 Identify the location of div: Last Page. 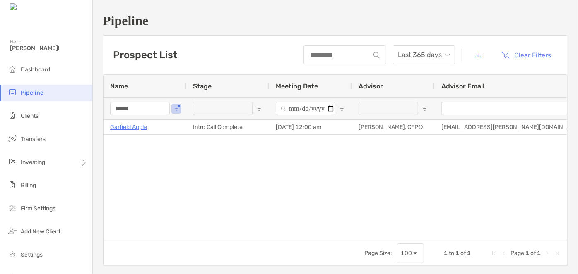
(557, 254).